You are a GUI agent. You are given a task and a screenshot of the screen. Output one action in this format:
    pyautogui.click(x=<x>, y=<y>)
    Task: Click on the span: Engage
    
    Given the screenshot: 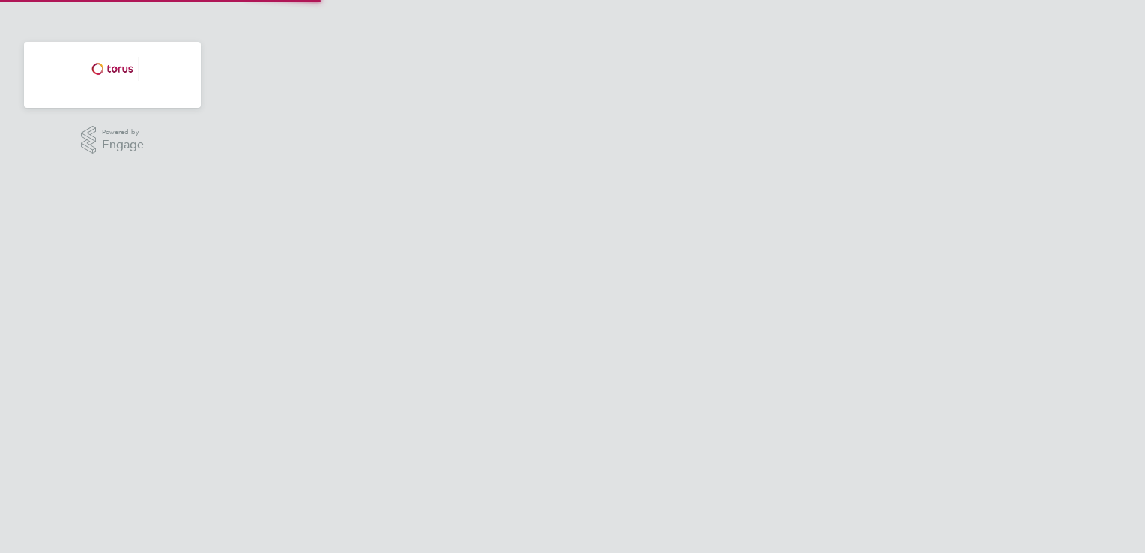 What is the action you would take?
    pyautogui.click(x=123, y=145)
    